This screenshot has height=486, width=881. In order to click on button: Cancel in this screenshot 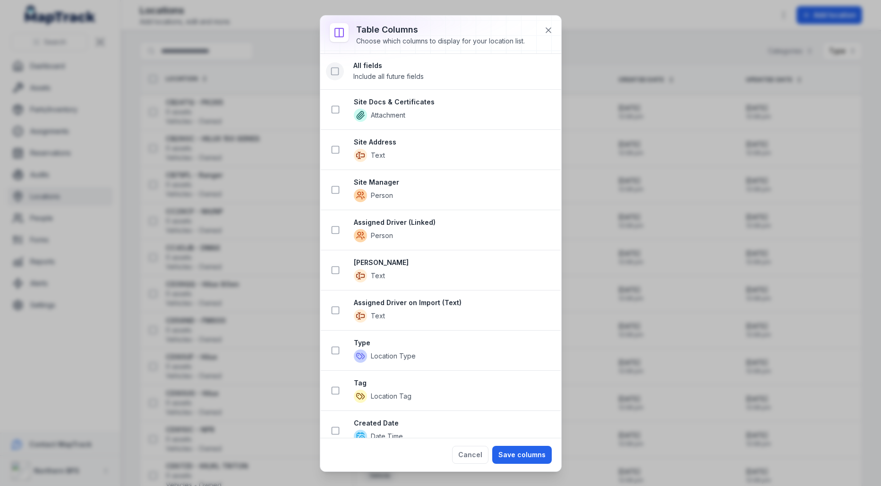, I will do `click(470, 455)`.